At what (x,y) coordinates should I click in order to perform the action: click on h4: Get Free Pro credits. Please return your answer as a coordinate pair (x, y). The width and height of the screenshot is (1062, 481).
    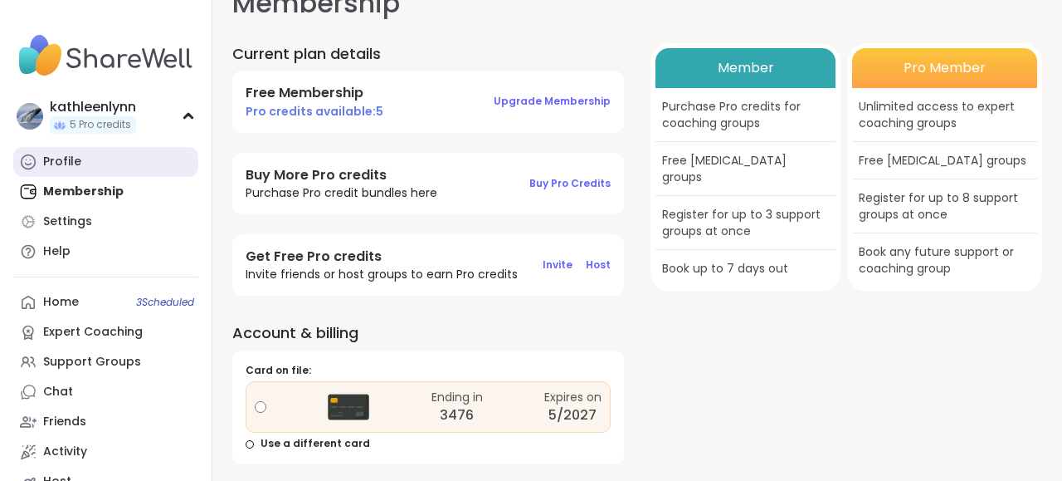
    Looking at the image, I should click on (382, 256).